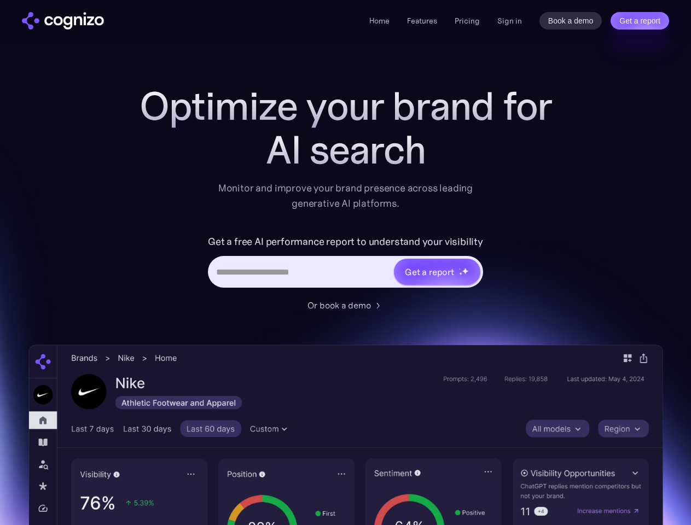 The width and height of the screenshot is (691, 525). What do you see at coordinates (422, 21) in the screenshot?
I see `a: Features` at bounding box center [422, 21].